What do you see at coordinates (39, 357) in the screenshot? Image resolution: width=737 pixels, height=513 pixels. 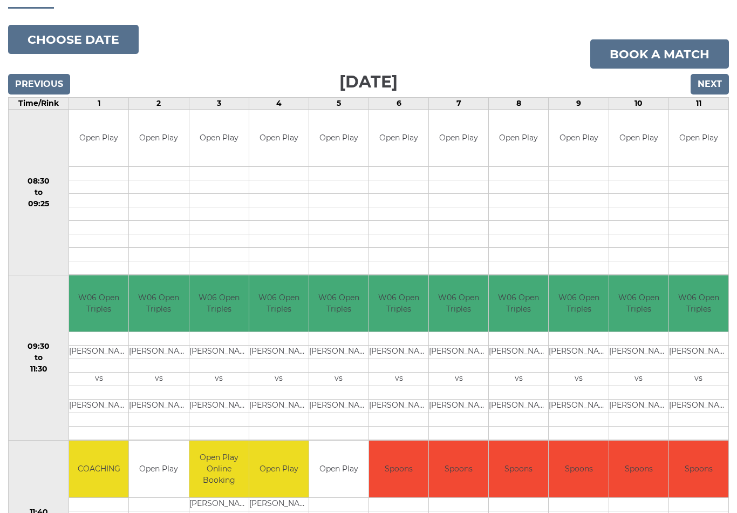 I see `td: 09:30 to 11:30` at bounding box center [39, 357].